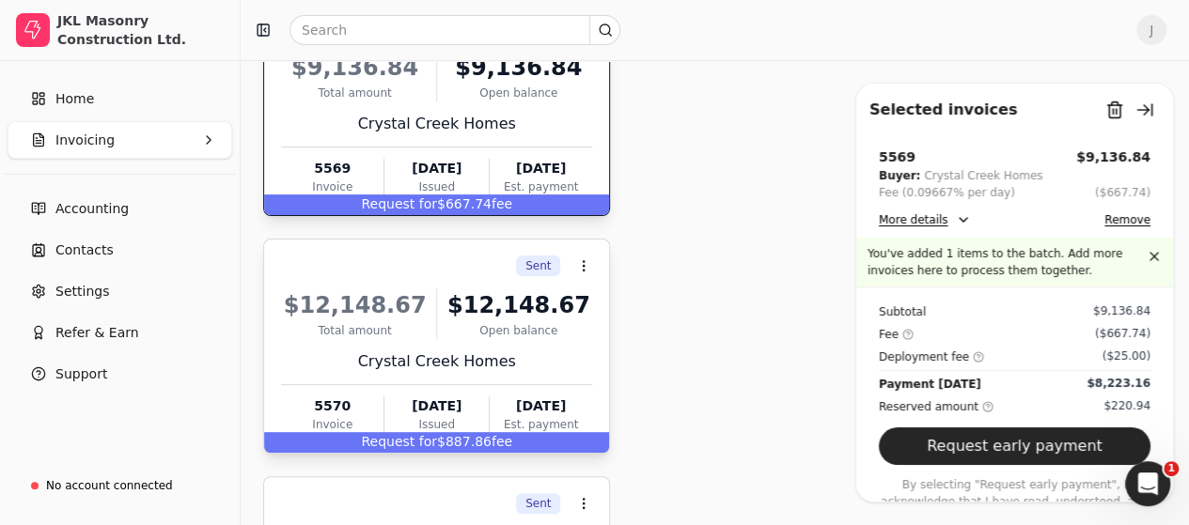  Describe the element at coordinates (1126, 356) in the screenshot. I see `div: ($25.00)` at that location.